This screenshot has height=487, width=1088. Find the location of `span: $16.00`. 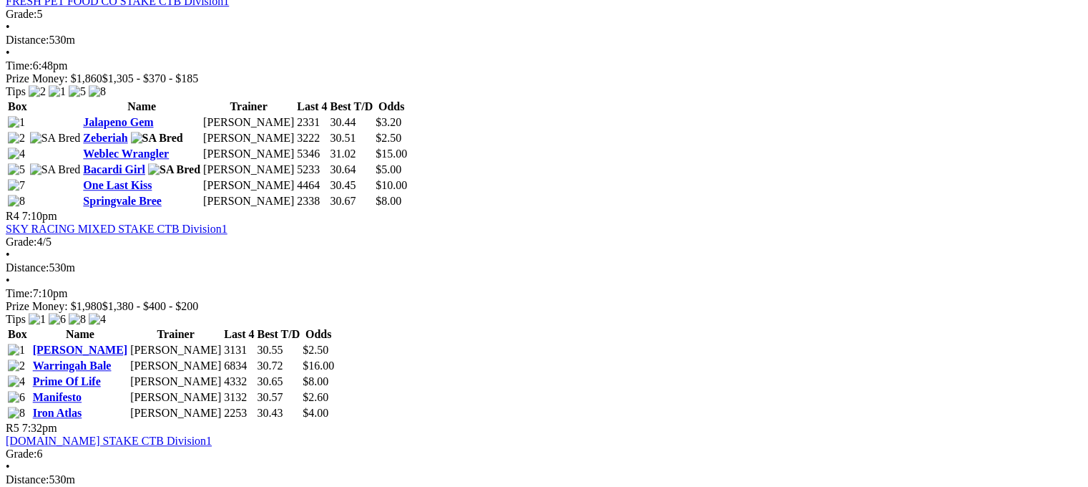

span: $16.00 is located at coordinates (318, 365).